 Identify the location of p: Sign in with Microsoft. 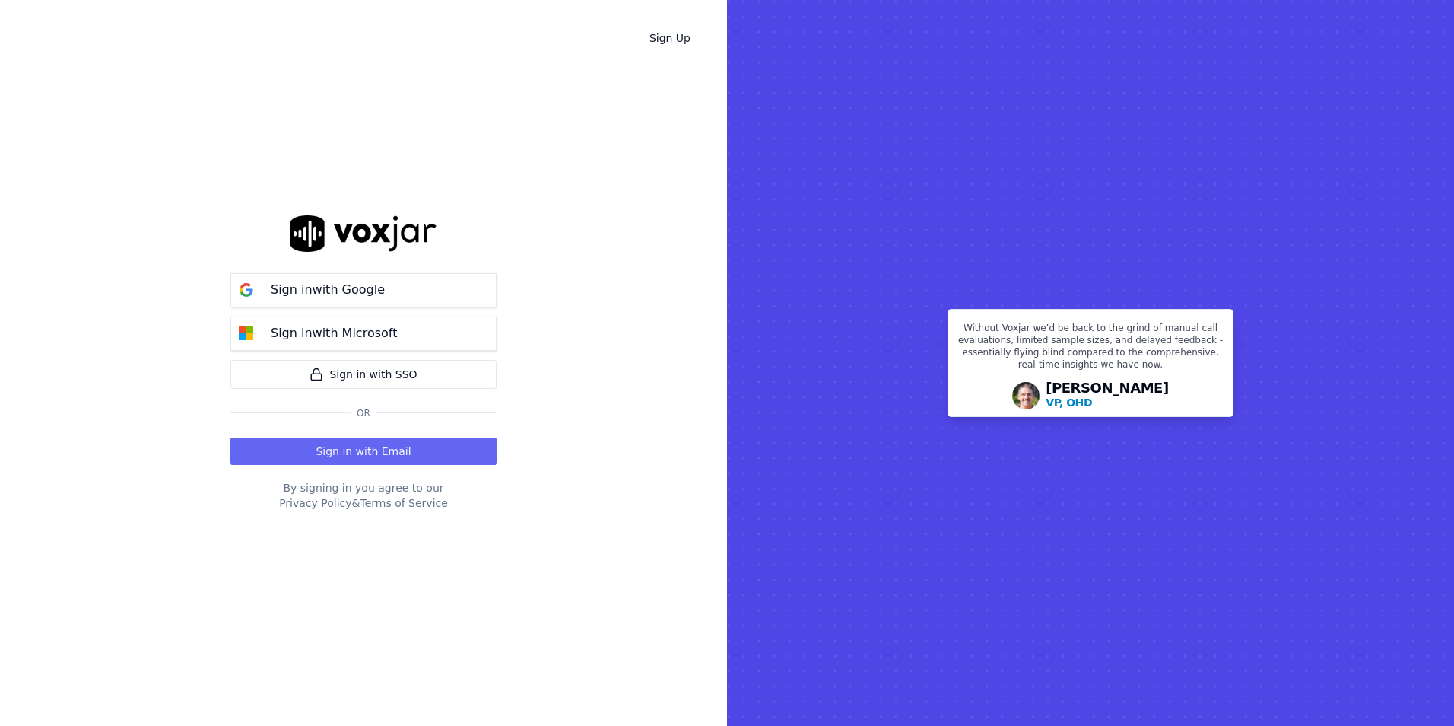
(334, 333).